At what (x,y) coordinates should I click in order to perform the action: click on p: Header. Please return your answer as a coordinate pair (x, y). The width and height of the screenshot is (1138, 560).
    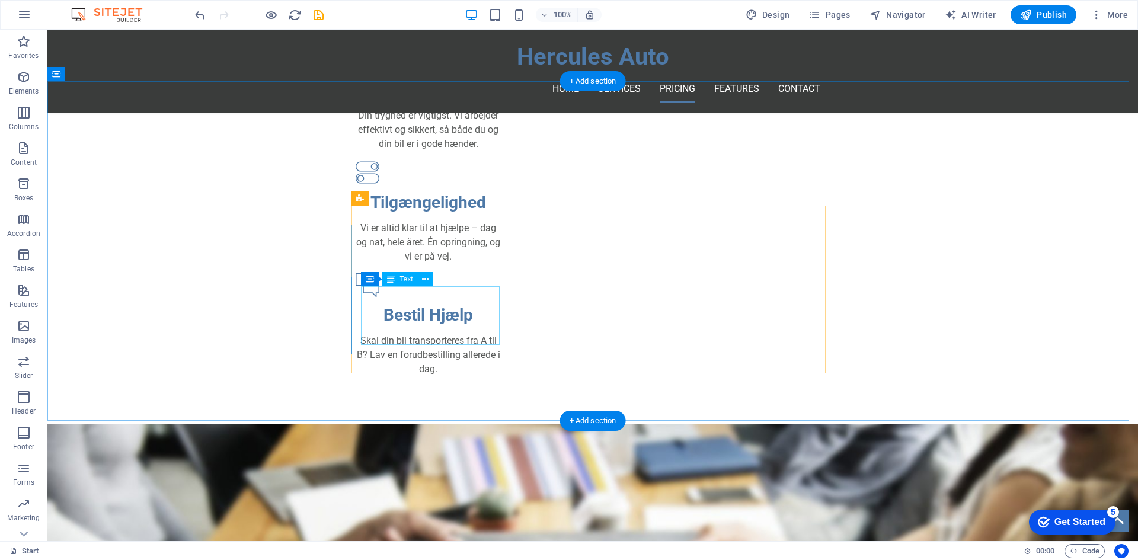
    Looking at the image, I should click on (24, 411).